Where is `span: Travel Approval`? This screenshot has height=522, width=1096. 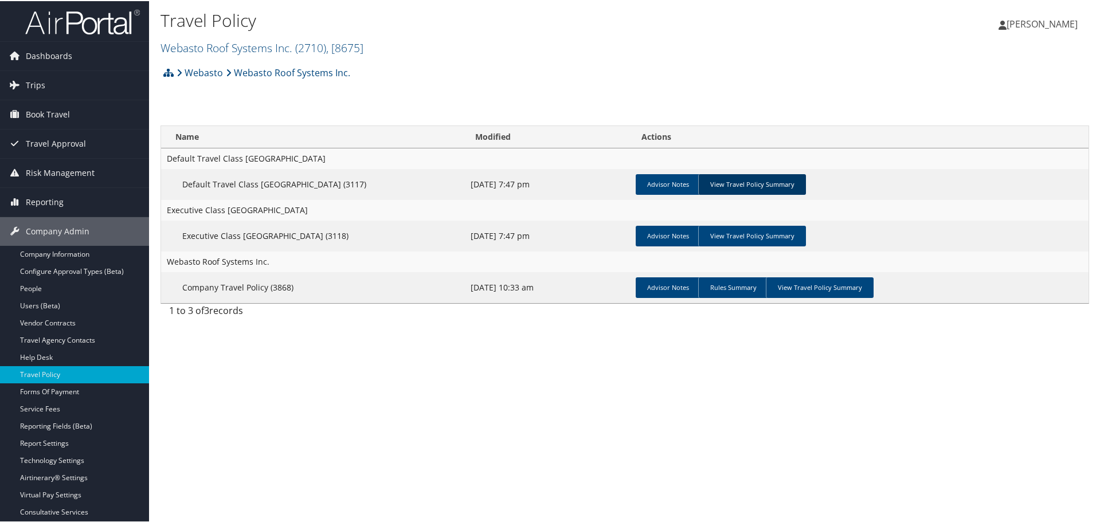
span: Travel Approval is located at coordinates (56, 143).